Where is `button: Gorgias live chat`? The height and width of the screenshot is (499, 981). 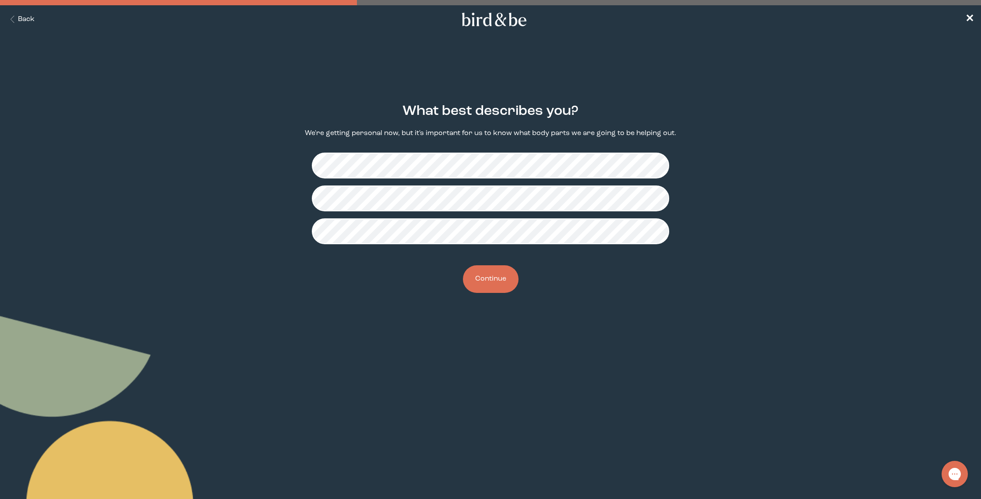 button: Gorgias live chat is located at coordinates (18, 16).